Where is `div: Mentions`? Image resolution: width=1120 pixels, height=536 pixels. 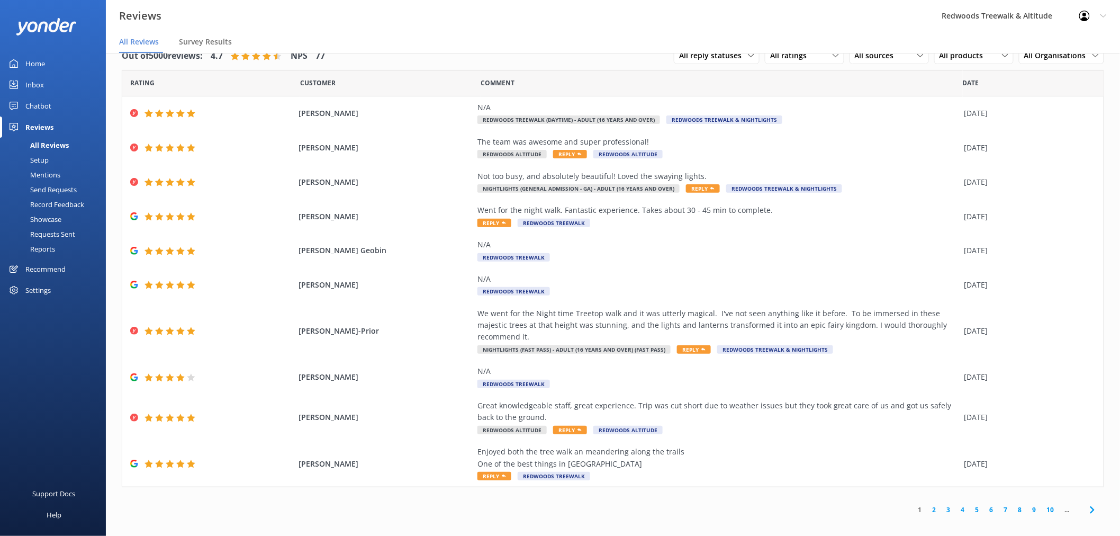
div: Mentions is located at coordinates (33, 175).